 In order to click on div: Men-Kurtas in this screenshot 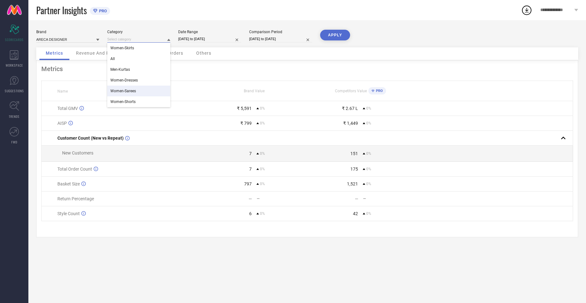, I will do `click(139, 69)`.